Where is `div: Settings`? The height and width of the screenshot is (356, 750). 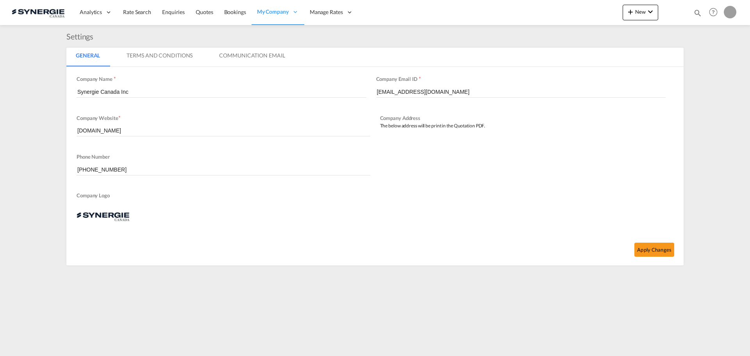
div: Settings is located at coordinates (82, 36).